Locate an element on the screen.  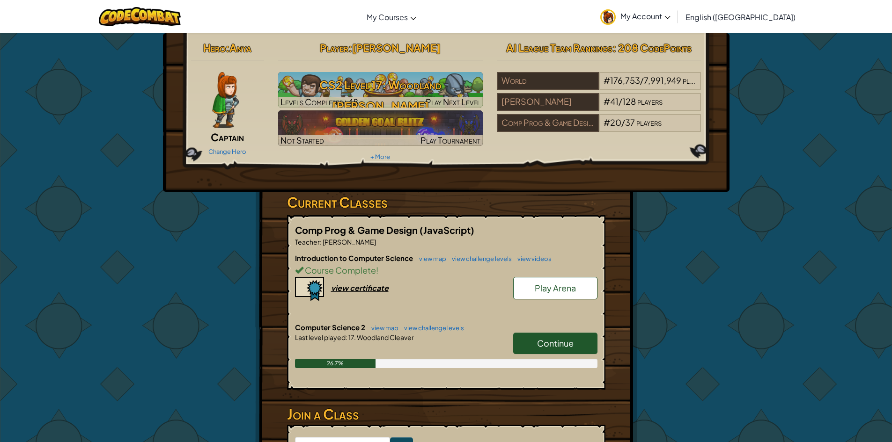
span: Captain is located at coordinates (227, 137).